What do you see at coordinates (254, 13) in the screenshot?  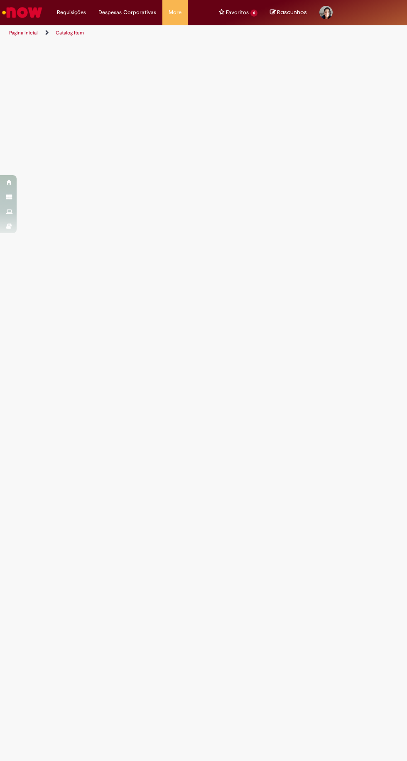 I see `span: 6` at bounding box center [254, 13].